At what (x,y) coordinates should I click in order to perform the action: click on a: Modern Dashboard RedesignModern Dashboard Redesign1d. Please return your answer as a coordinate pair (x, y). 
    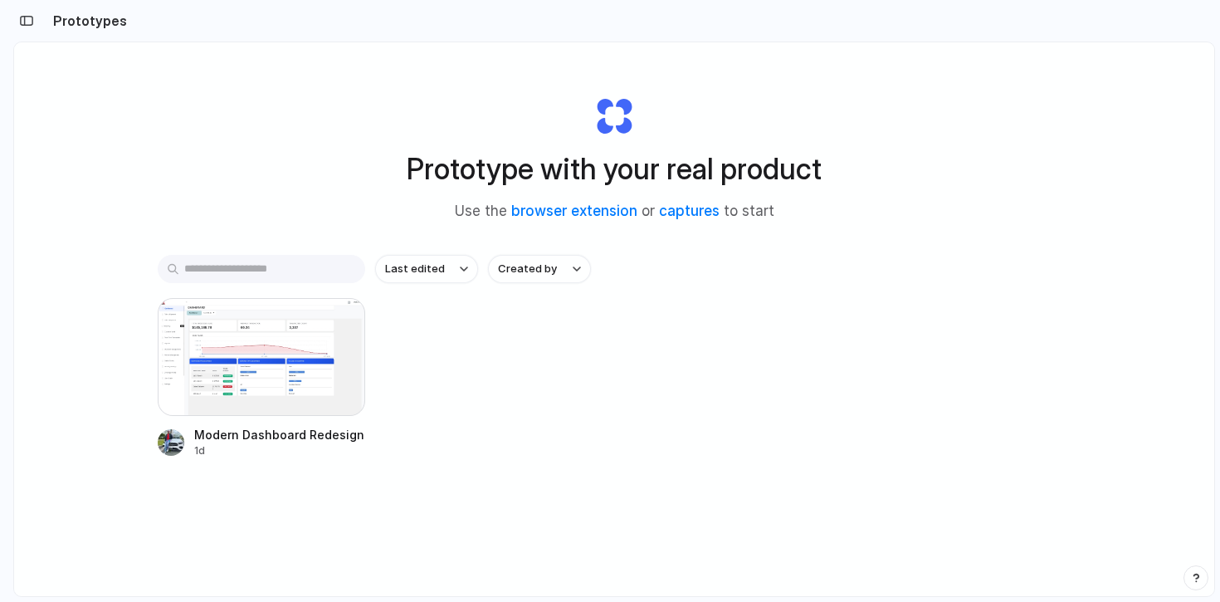
    Looking at the image, I should click on (261, 378).